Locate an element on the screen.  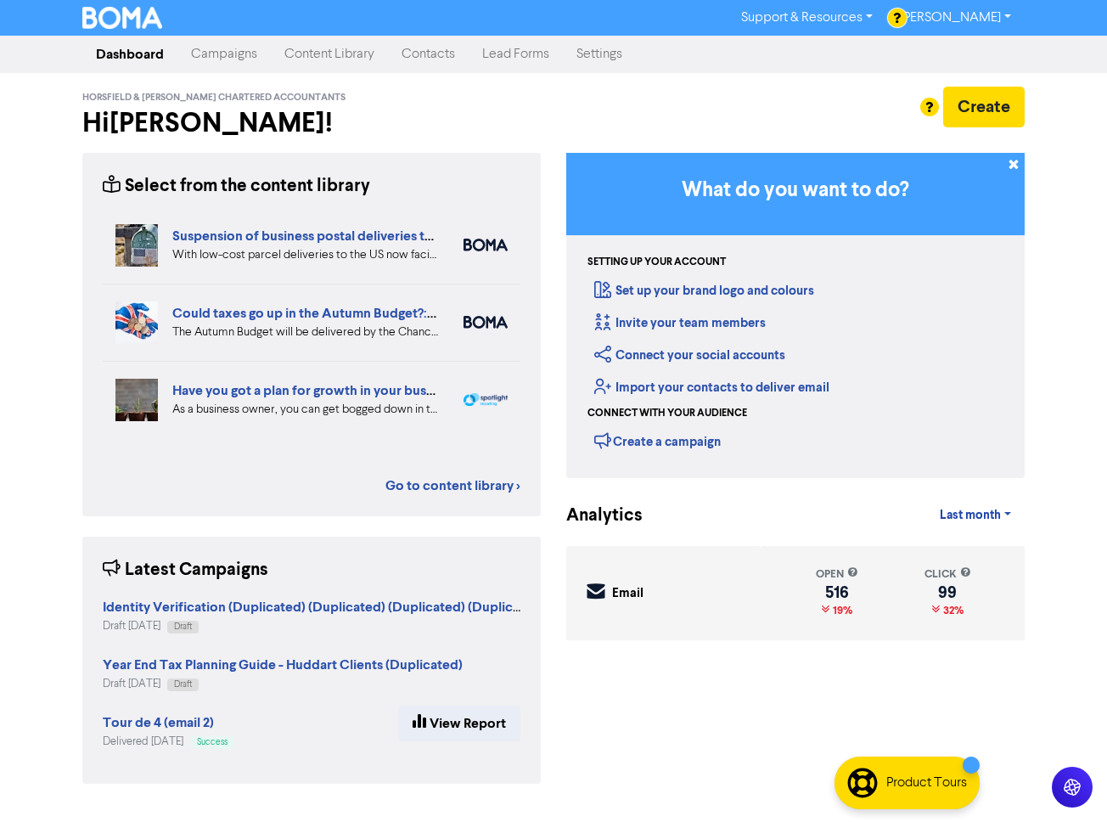
div: Latest Campaigns is located at coordinates (185, 570).